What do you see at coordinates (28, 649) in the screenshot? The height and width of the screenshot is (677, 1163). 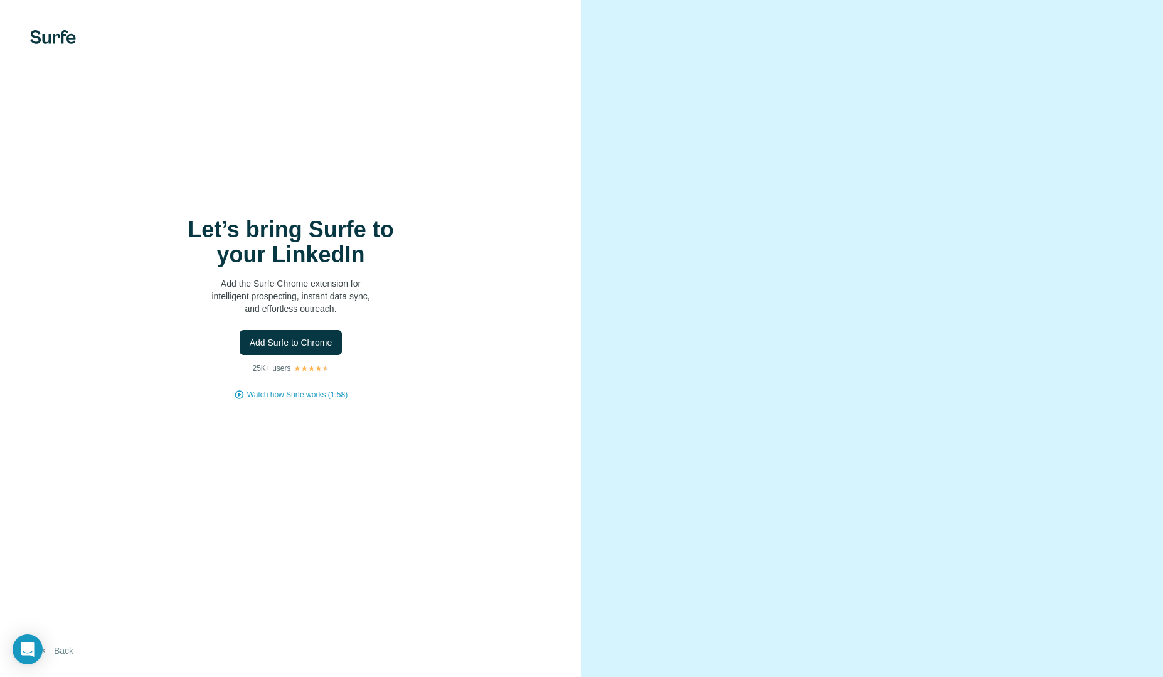 I see `div: Open Intercom Messenger` at bounding box center [28, 649].